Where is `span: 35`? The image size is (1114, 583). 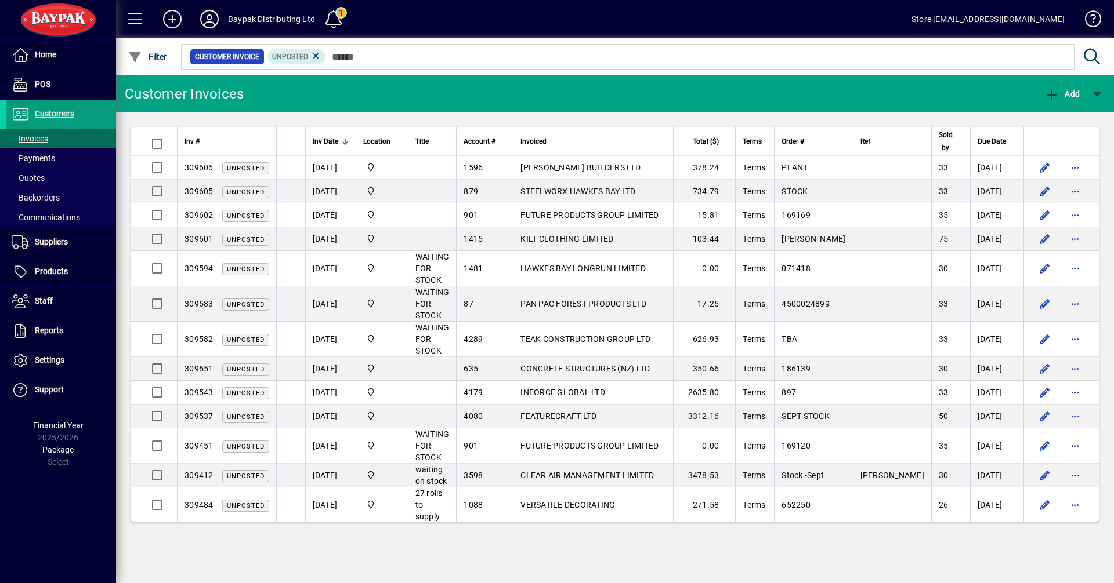
span: 35 is located at coordinates (943, 215).